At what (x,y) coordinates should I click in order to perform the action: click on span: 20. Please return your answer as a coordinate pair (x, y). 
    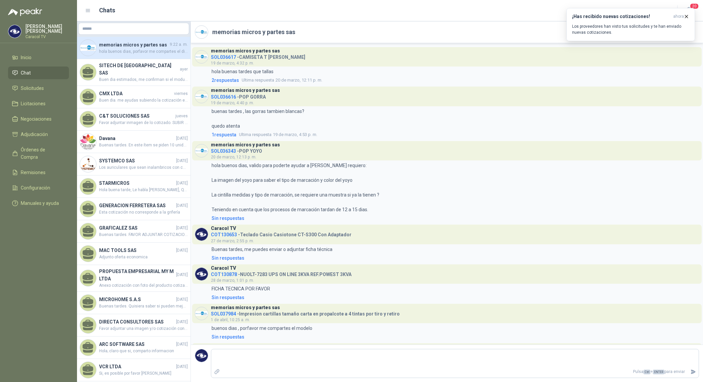
    Looking at the image, I should click on (694, 6).